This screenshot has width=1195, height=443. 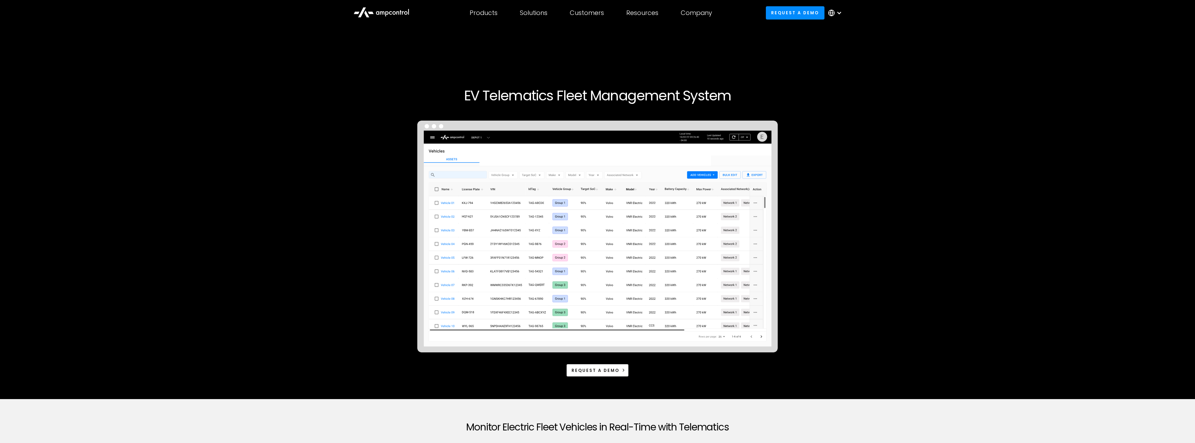 What do you see at coordinates (696, 13) in the screenshot?
I see `div: Company` at bounding box center [696, 13].